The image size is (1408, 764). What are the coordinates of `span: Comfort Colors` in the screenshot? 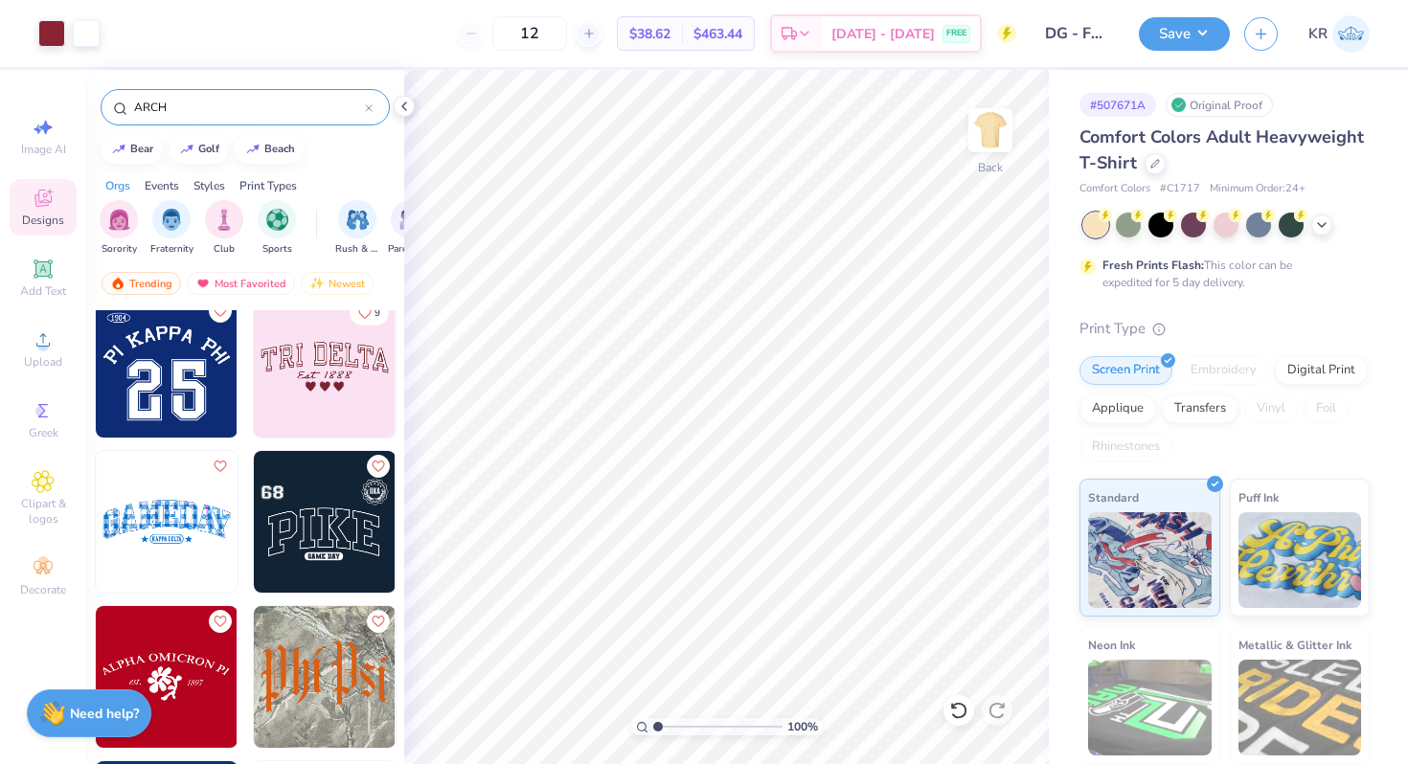 It's located at (1115, 189).